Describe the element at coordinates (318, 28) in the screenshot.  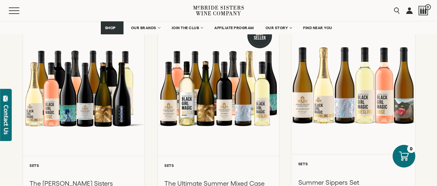
I see `a: FIND NEAR YOU` at that location.